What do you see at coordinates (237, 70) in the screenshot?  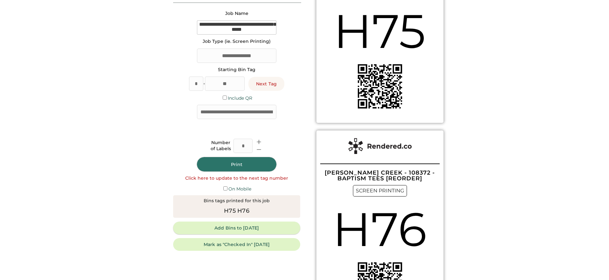 I see `div: Starting Bin Tag` at bounding box center [237, 70].